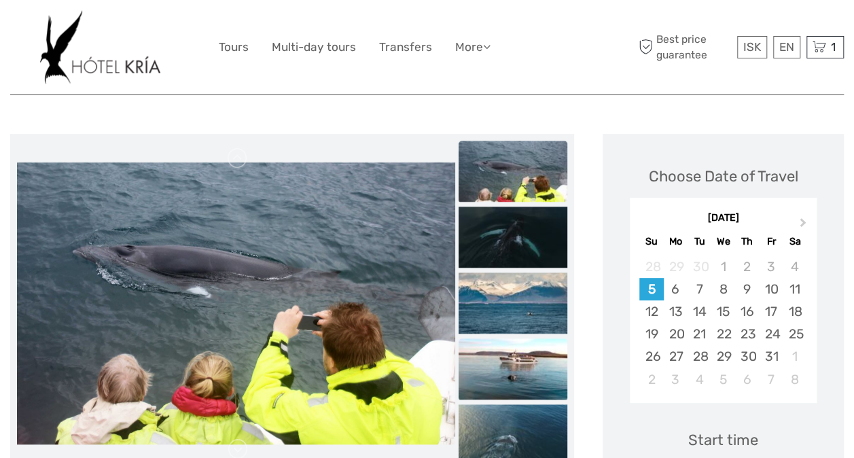 This screenshot has height=458, width=854. Describe the element at coordinates (100, 47) in the screenshot. I see `img: 532-e91e591f-ac1d-45f7-9962-d0f146f45aa0_logo_big.jpg` at that location.